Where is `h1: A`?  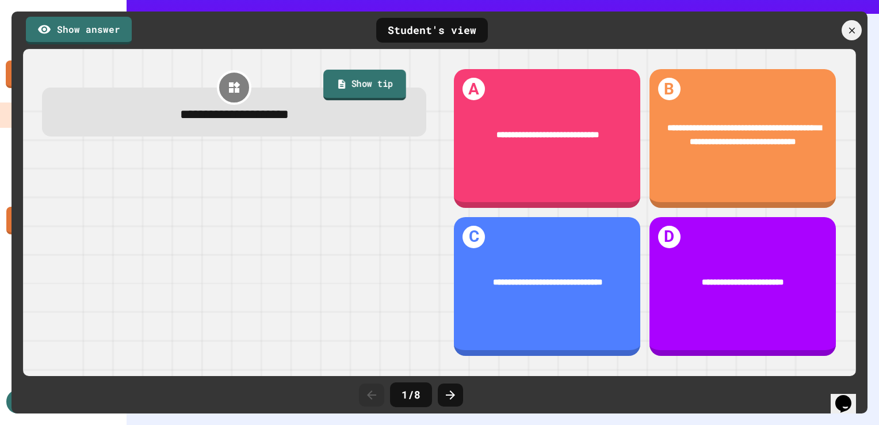
h1: A is located at coordinates (474, 89).